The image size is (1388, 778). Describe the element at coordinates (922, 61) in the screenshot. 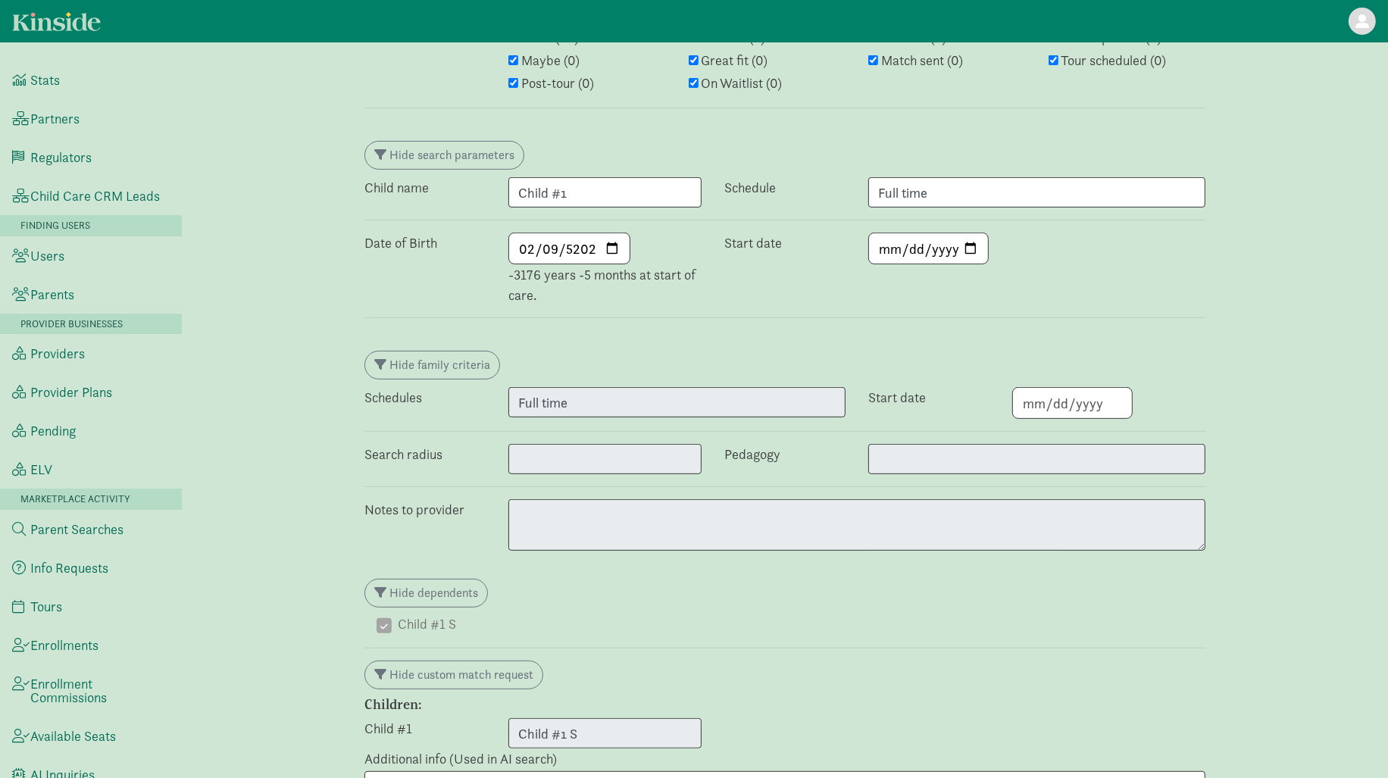

I see `label: Match sent (0)` at that location.